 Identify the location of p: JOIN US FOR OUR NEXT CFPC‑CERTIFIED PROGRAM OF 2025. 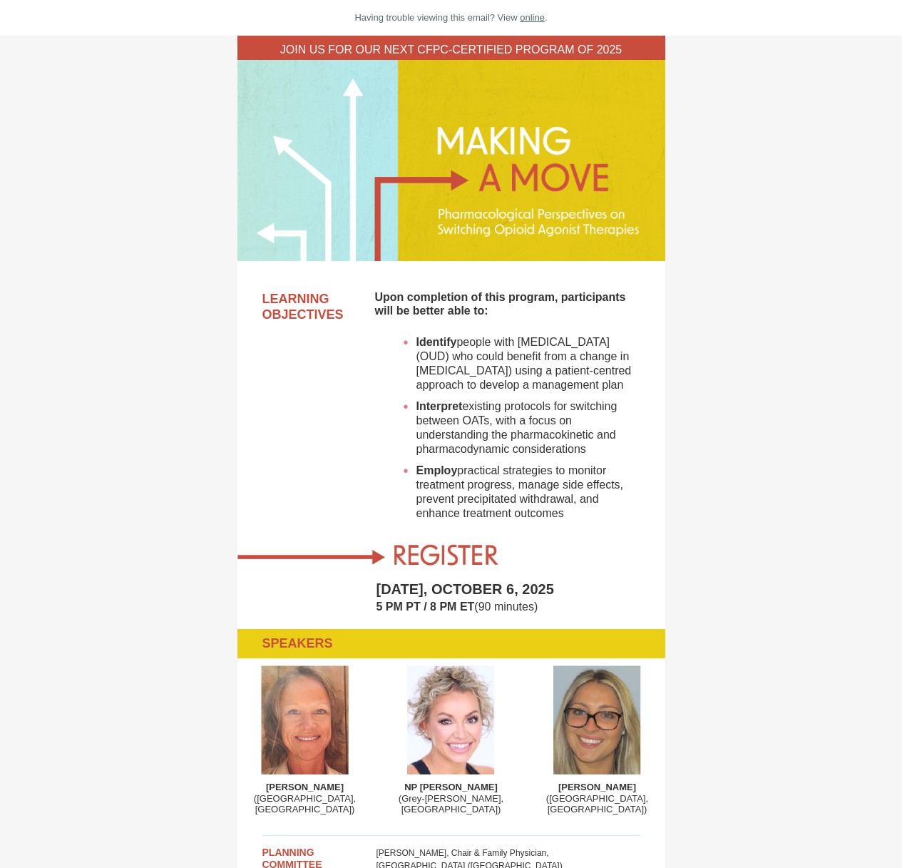
(451, 49).